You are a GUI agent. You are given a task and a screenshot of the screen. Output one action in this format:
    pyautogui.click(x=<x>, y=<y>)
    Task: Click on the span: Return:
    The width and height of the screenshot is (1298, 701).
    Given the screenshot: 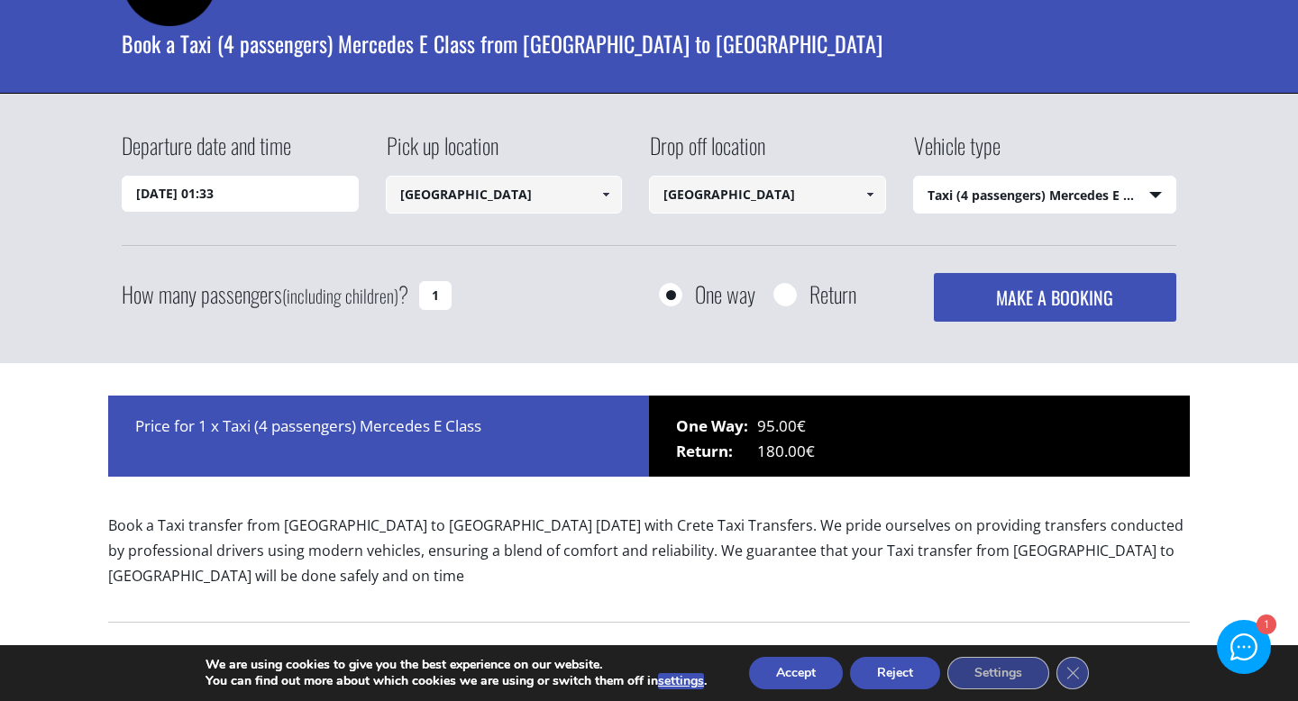 What is the action you would take?
    pyautogui.click(x=717, y=452)
    